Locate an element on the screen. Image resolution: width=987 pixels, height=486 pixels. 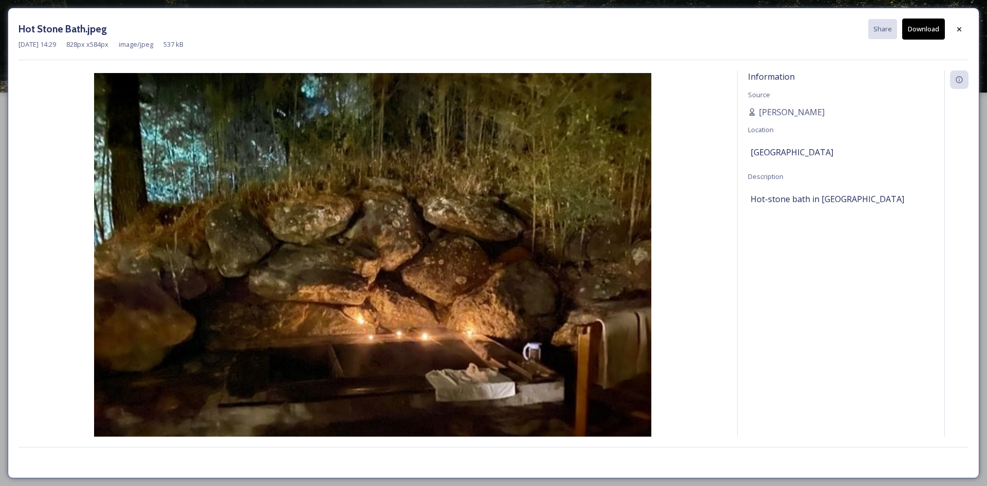
span: image/jpeg is located at coordinates (136, 44).